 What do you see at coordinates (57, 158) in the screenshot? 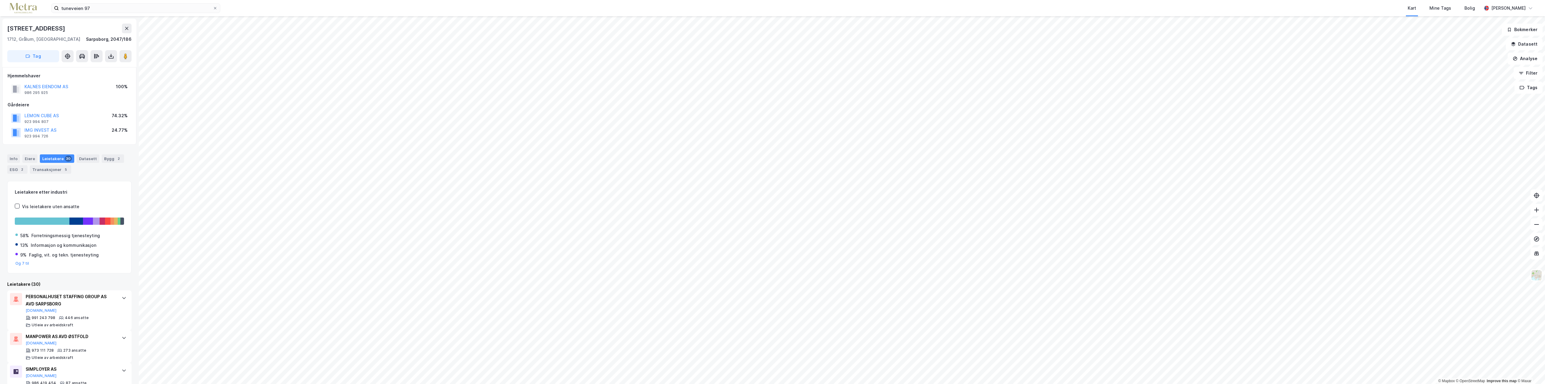
I see `div: Leietakere` at bounding box center [57, 158].